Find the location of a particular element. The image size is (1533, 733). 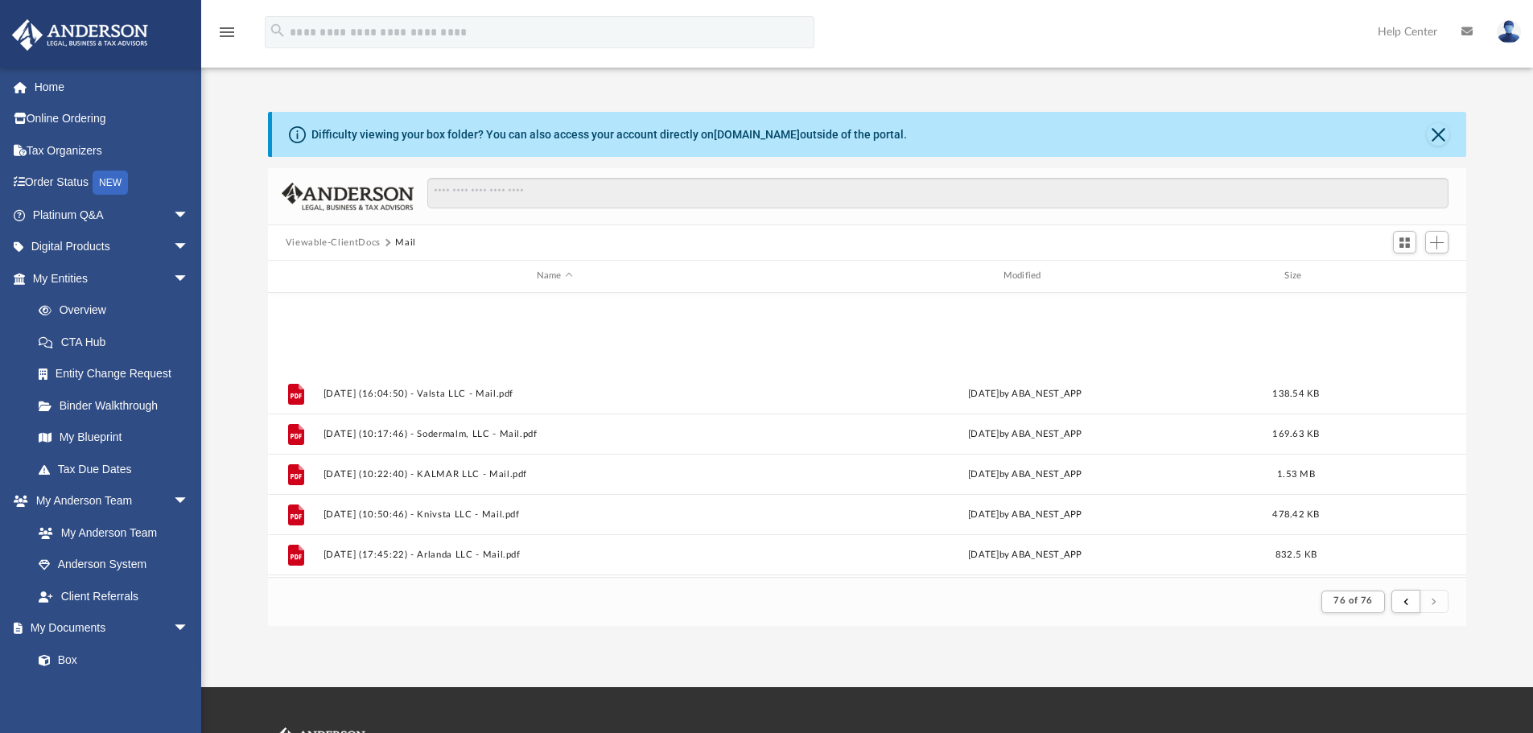

a: Overview is located at coordinates (117, 311).